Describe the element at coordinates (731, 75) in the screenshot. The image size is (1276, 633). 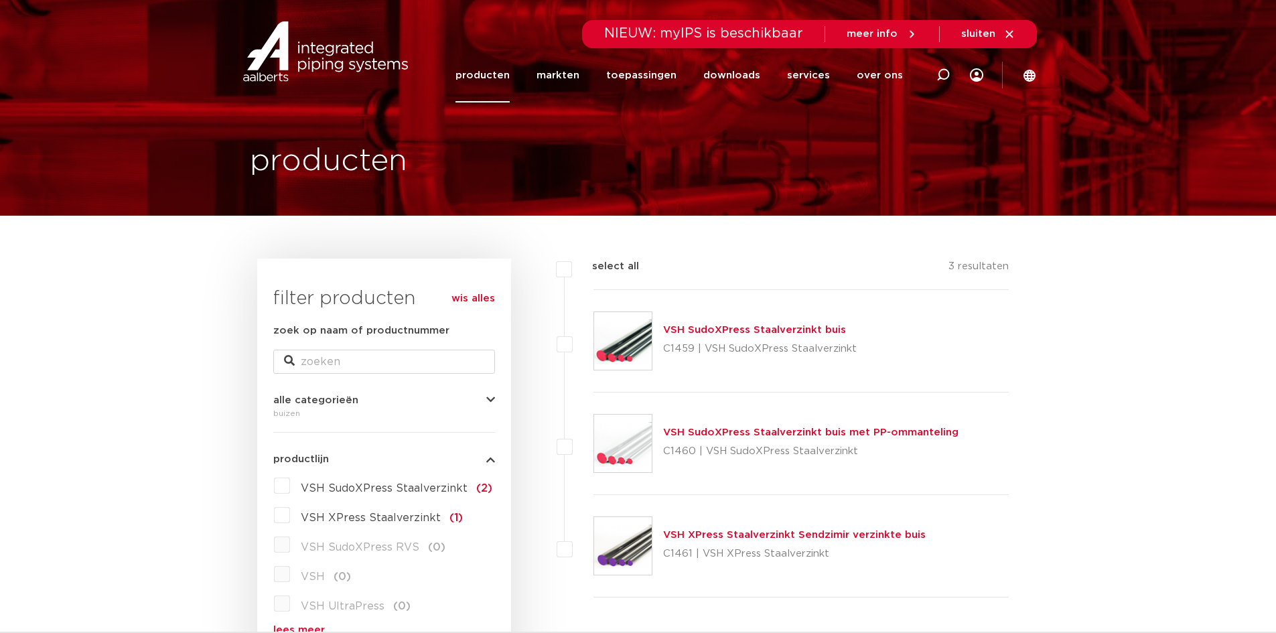
I see `a: downloads` at that location.